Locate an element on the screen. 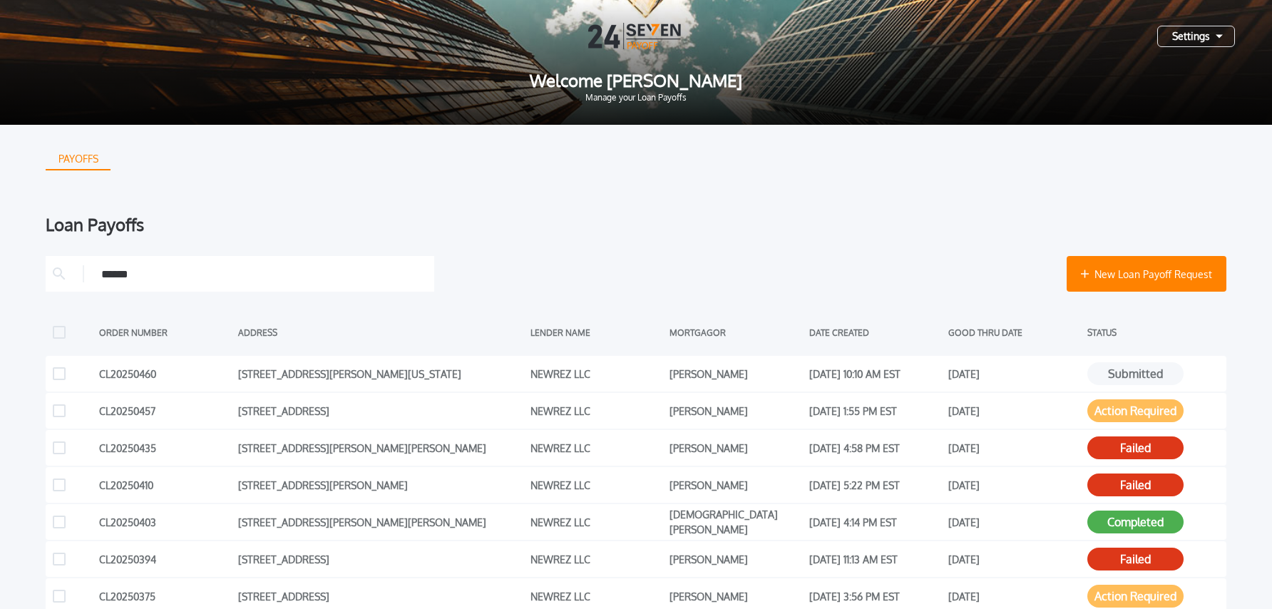 This screenshot has width=1272, height=609. div: CL20250403 is located at coordinates (165, 522).